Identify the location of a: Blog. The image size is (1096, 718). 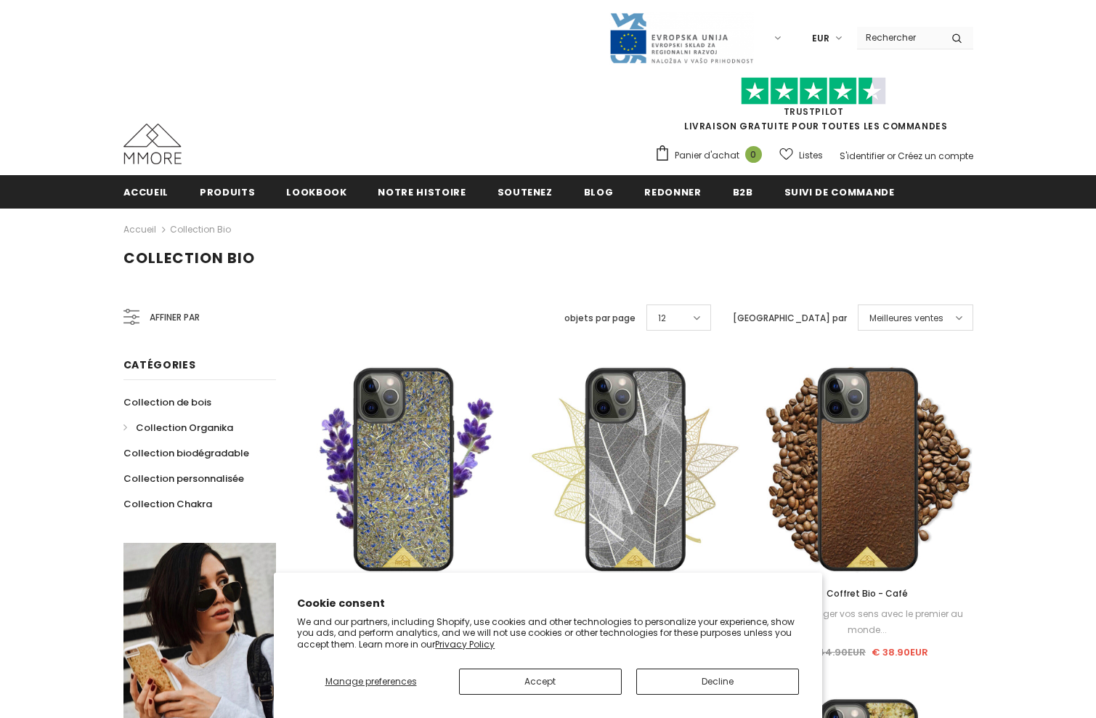
(599, 191).